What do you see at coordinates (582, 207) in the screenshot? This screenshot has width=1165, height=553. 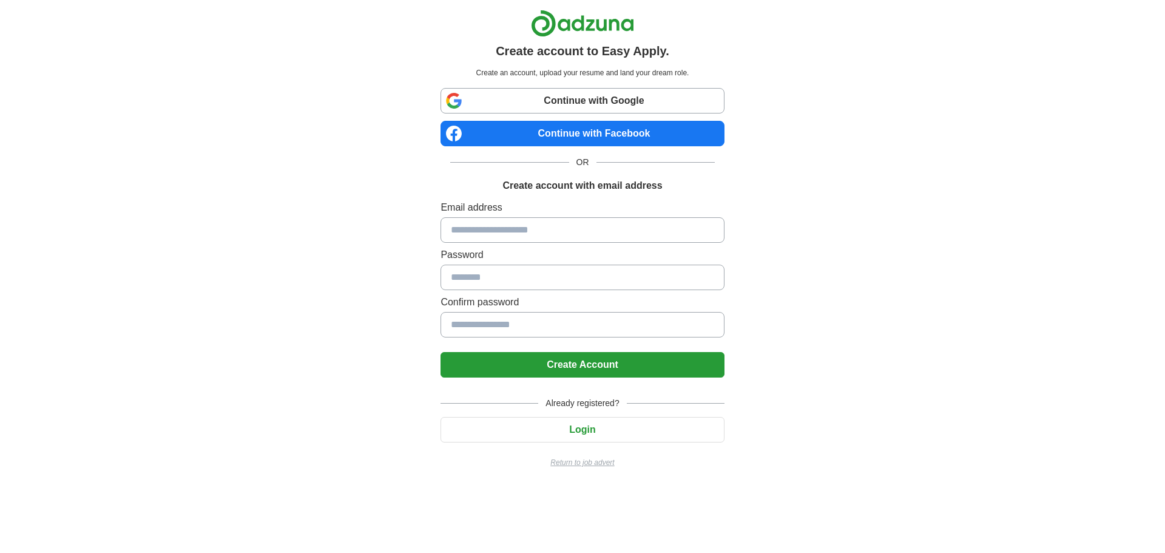 I see `label: Email address` at bounding box center [582, 207].